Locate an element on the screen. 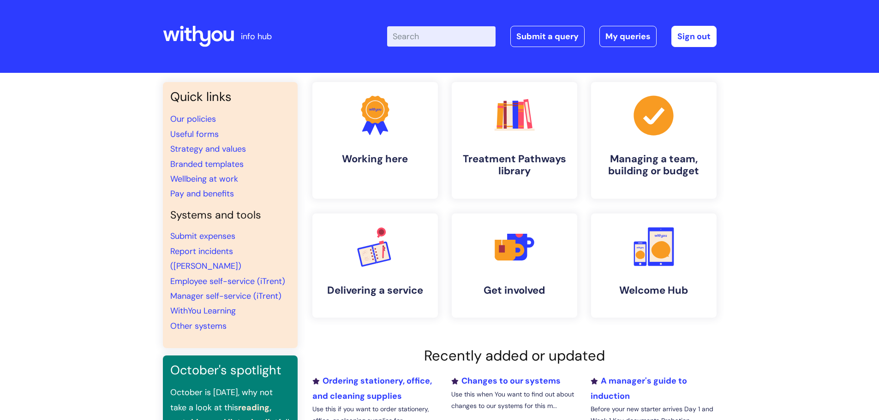 The image size is (879, 420). h4: Working here is located at coordinates (375, 159).